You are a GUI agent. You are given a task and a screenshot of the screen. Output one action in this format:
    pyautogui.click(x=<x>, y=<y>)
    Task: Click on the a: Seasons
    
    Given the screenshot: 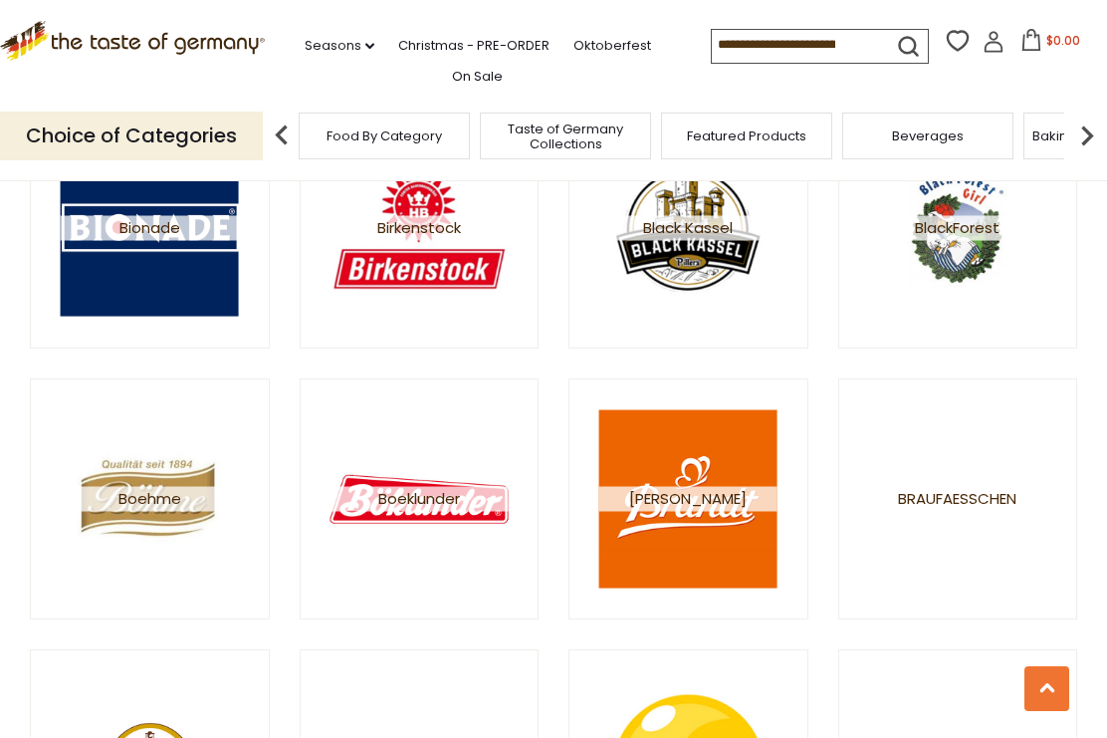 What is the action you would take?
    pyautogui.click(x=340, y=46)
    